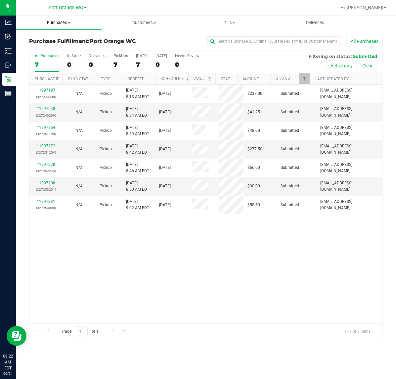 The width and height of the screenshot is (396, 379). Describe the element at coordinates (46, 165) in the screenshot. I see `a: 11997278` at that location.